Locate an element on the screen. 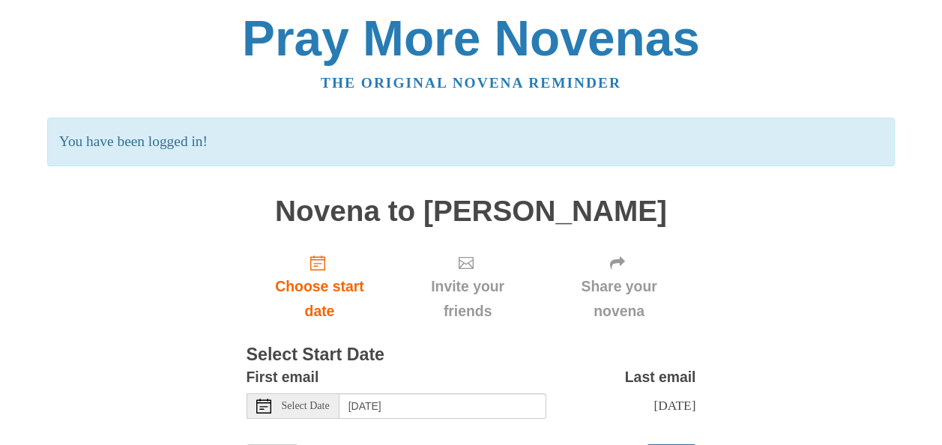  h3: Select Start Date is located at coordinates (471, 355).